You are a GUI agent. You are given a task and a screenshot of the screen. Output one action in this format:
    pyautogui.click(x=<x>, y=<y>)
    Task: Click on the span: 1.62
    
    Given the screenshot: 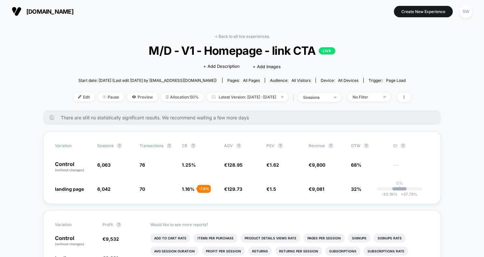 What is the action you would take?
    pyautogui.click(x=274, y=164)
    